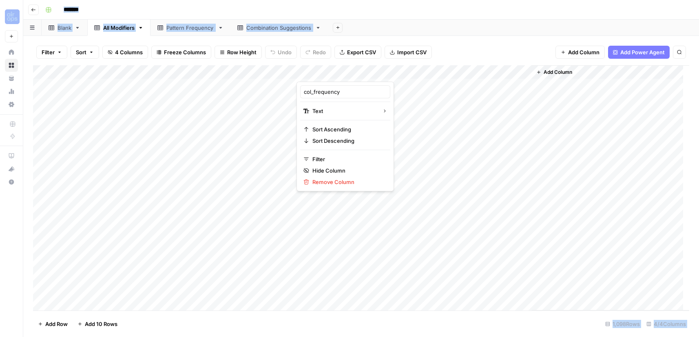 Image resolution: width=699 pixels, height=337 pixels. Describe the element at coordinates (12, 17) in the screenshot. I see `img: Cohort 5 Logo` at that location.